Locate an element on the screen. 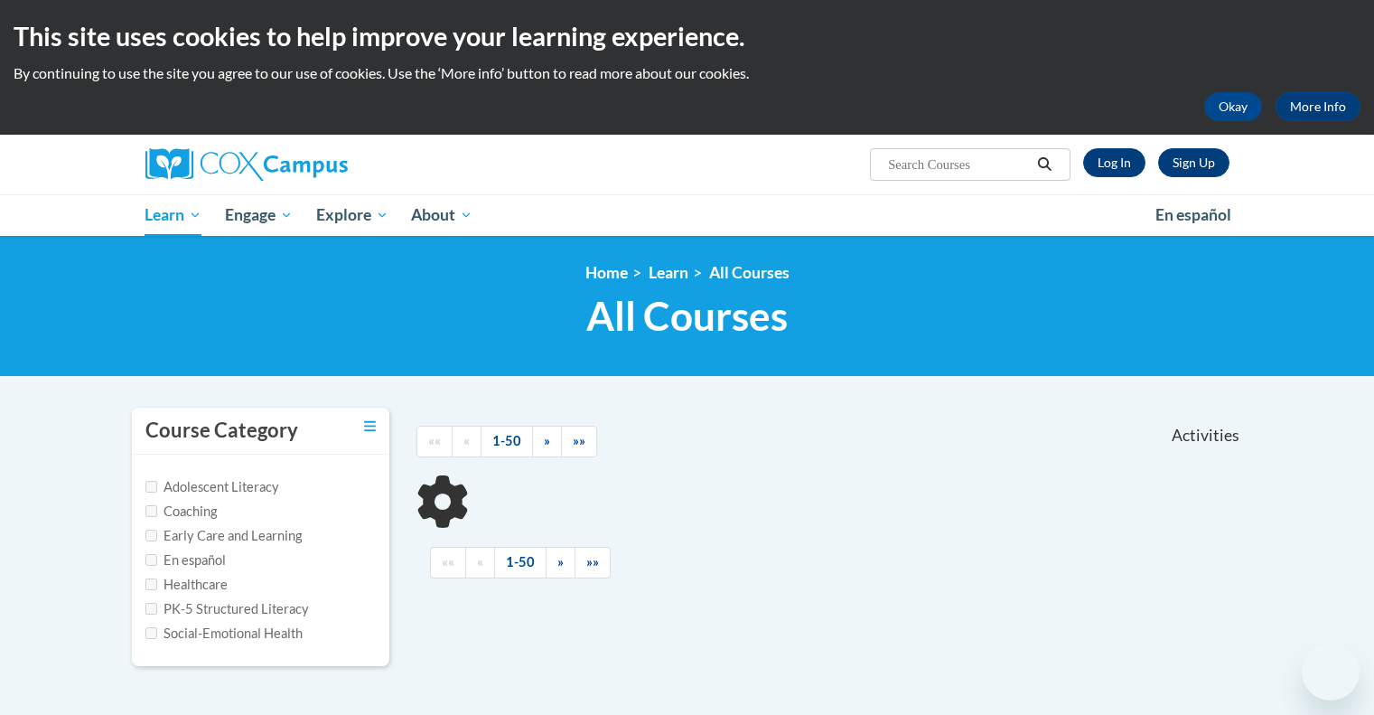  span: Learn is located at coordinates (173, 215).